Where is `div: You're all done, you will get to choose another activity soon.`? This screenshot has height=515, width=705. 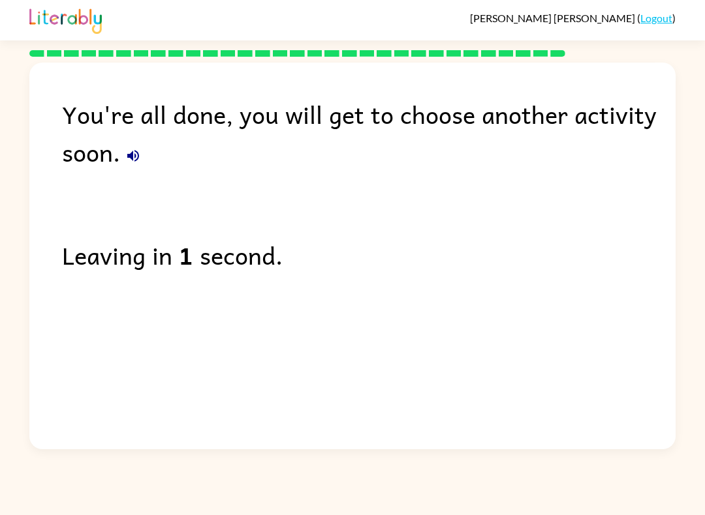
div: You're all done, you will get to choose another activity soon. is located at coordinates (369, 133).